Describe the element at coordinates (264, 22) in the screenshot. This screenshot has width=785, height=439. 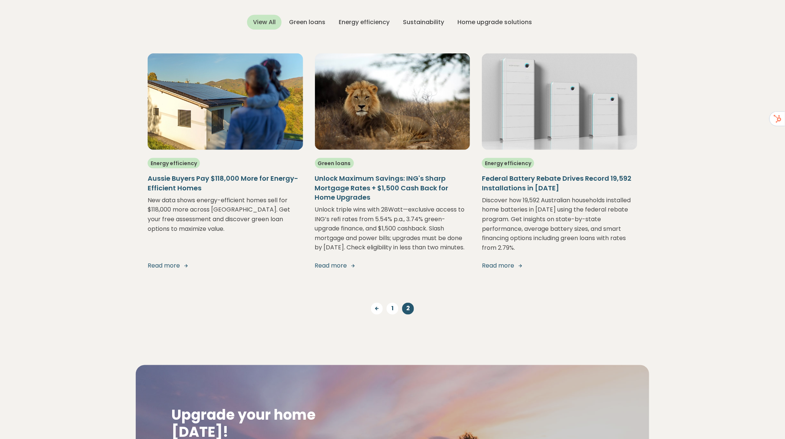
I see `div: View All` at that location.